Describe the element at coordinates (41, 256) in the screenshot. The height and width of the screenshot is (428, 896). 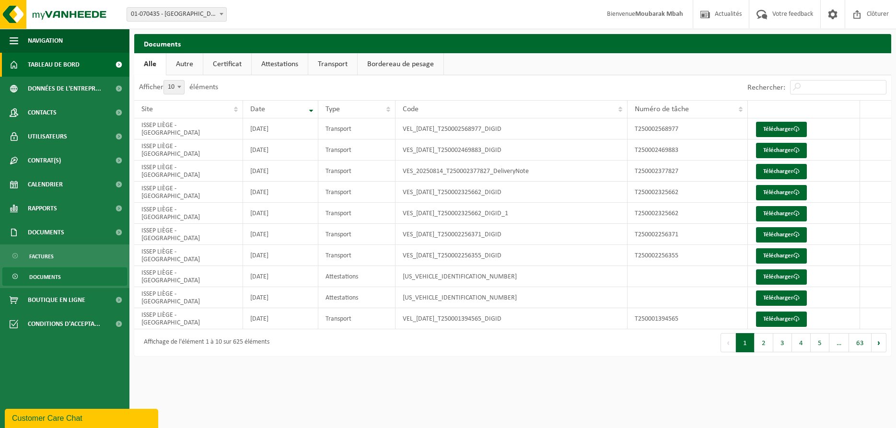
I see `span: Factures` at that location.